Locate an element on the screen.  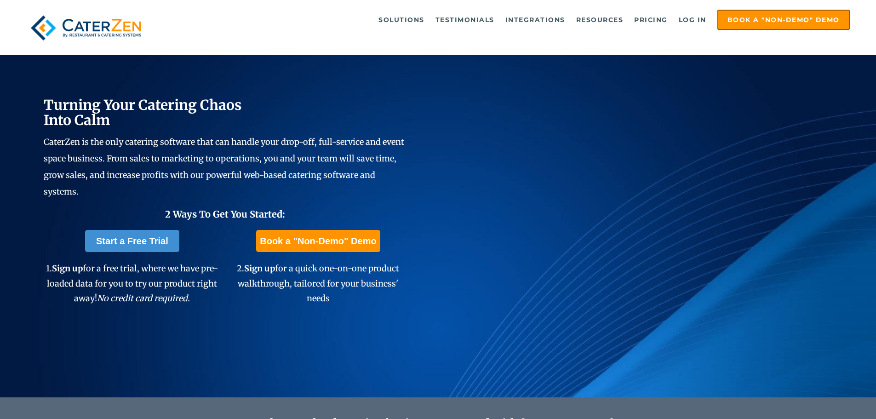
a: Resources is located at coordinates (600, 20).